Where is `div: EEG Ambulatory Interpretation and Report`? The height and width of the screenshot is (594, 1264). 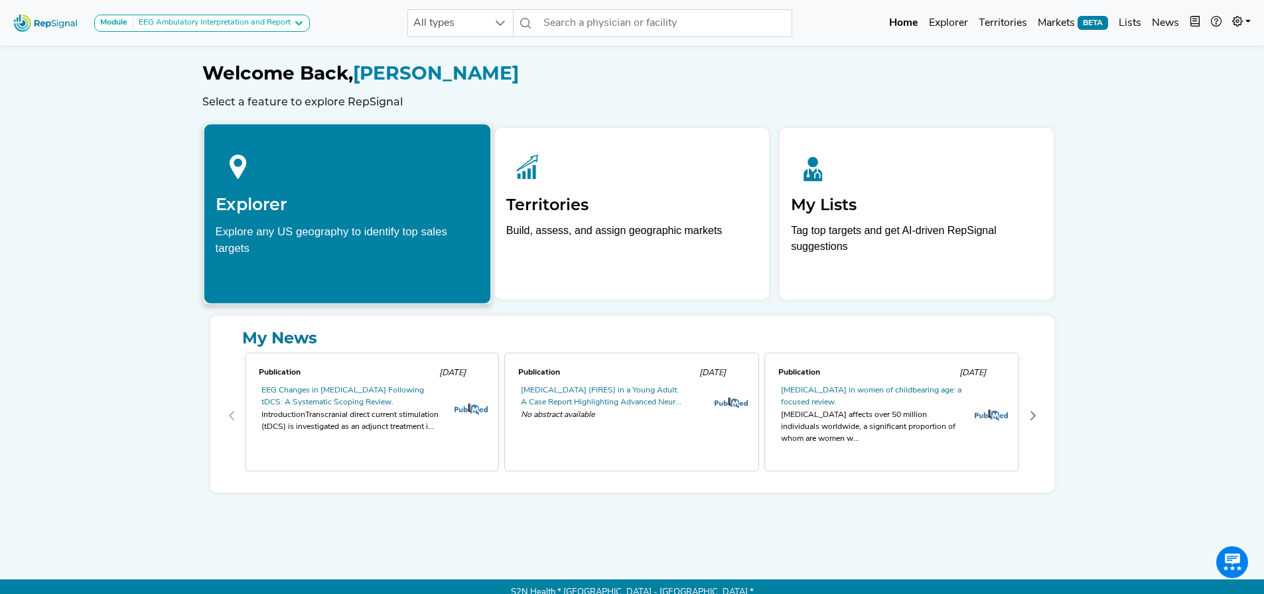
div: EEG Ambulatory Interpretation and Report is located at coordinates (212, 23).